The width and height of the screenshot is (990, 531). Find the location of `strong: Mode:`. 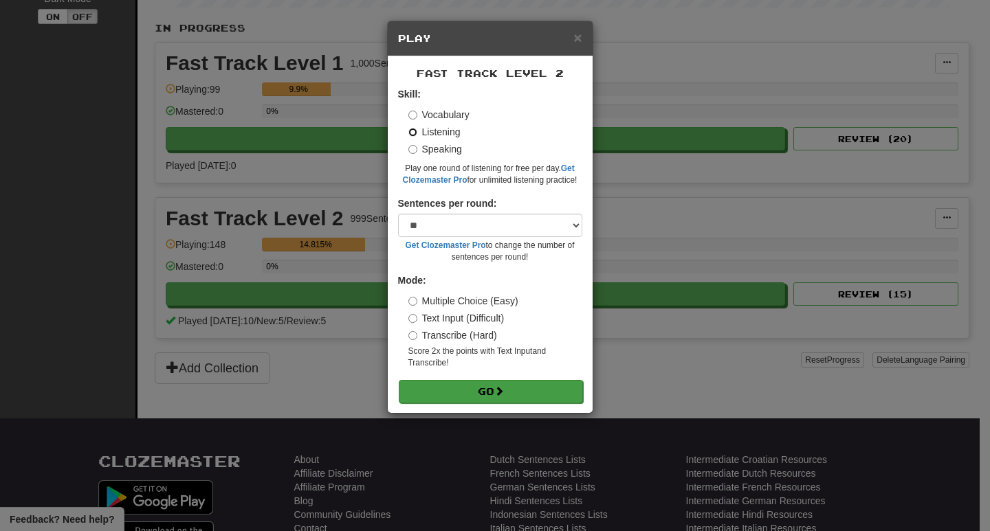

strong: Mode: is located at coordinates (412, 281).